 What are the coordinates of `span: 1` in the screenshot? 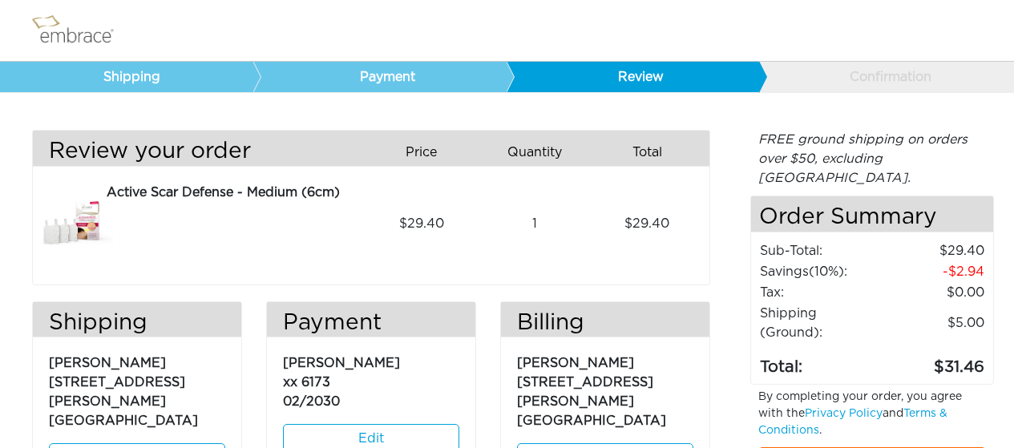 It's located at (535, 224).